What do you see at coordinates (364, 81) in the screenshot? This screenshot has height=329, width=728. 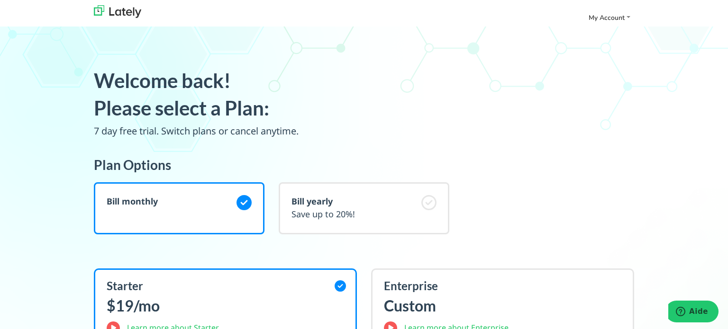 I see `h3: Welcome back!` at bounding box center [364, 81].